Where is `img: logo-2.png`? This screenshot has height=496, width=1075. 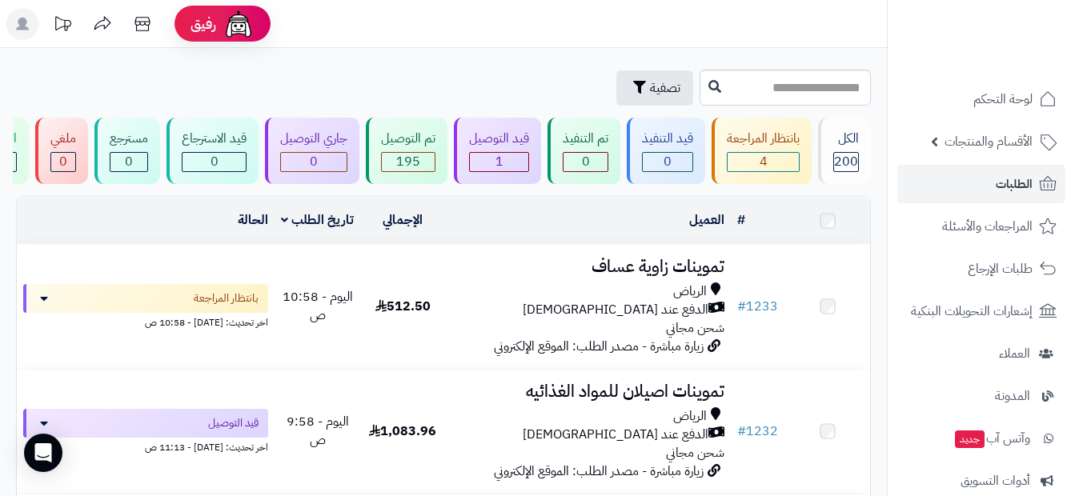 img: logo-2.png is located at coordinates (1013, 62).